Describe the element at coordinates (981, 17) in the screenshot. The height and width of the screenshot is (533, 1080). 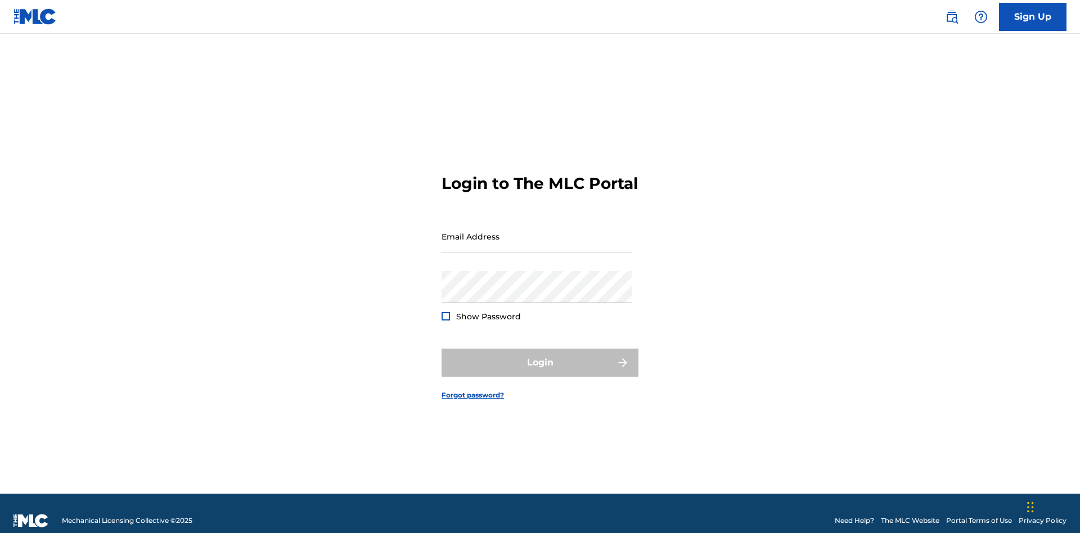
I see `img: help` at that location.